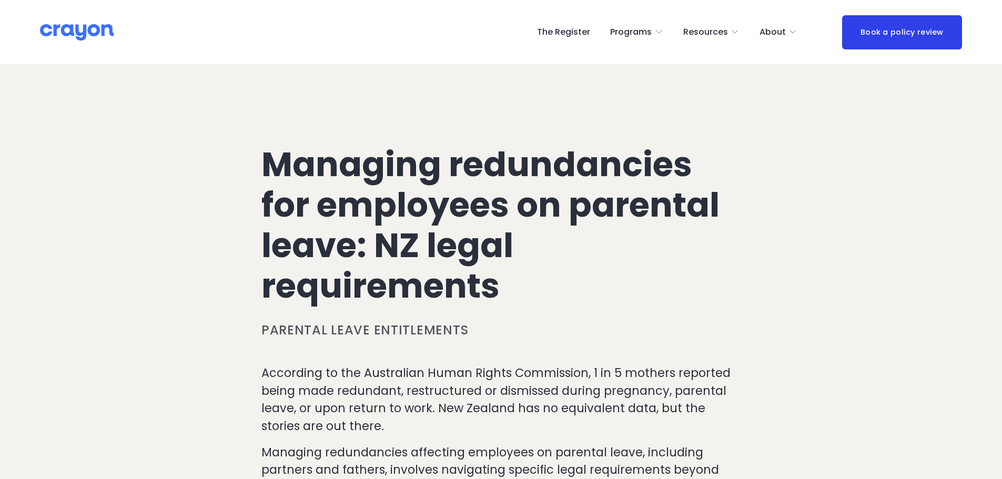  I want to click on span: Programs, so click(631, 32).